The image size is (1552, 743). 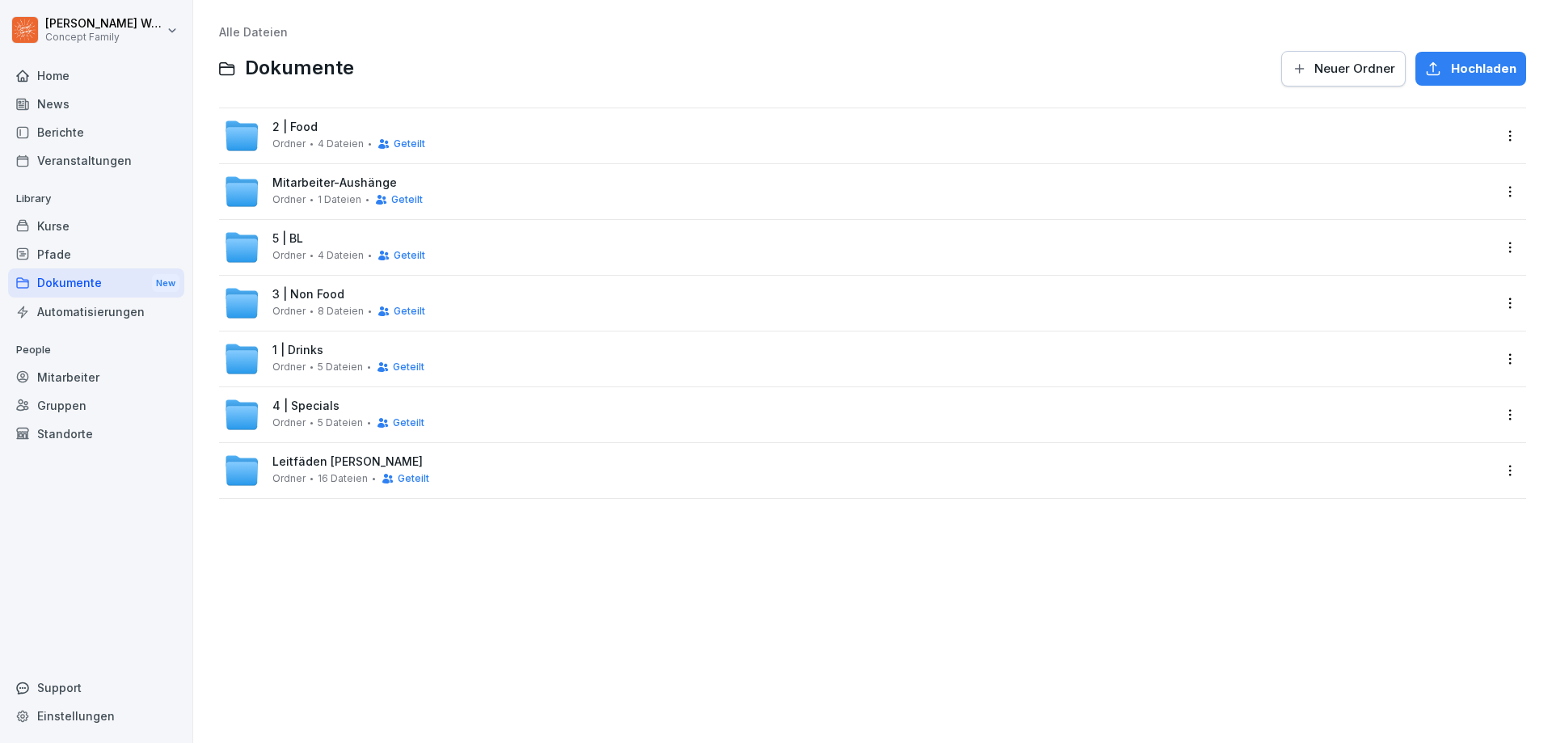 What do you see at coordinates (96, 311) in the screenshot?
I see `a: Automatisierungen` at bounding box center [96, 311].